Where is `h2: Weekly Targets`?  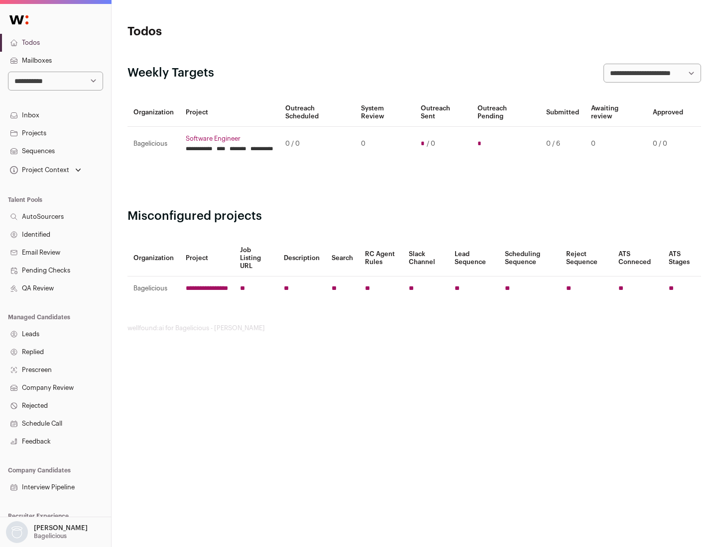 h2: Weekly Targets is located at coordinates (171, 73).